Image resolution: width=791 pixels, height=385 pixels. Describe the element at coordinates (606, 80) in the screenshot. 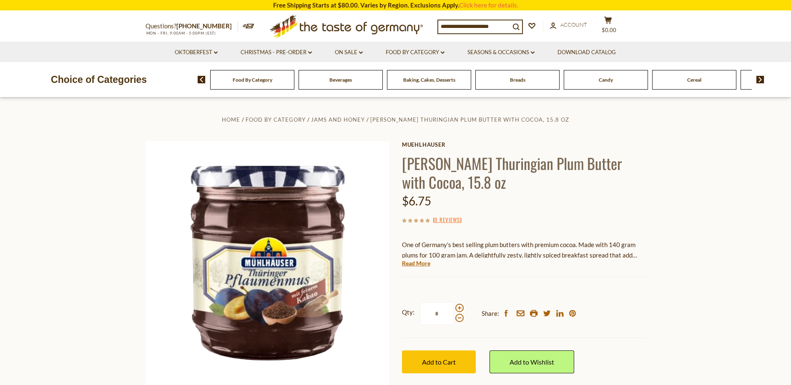

I see `a: Candy` at that location.